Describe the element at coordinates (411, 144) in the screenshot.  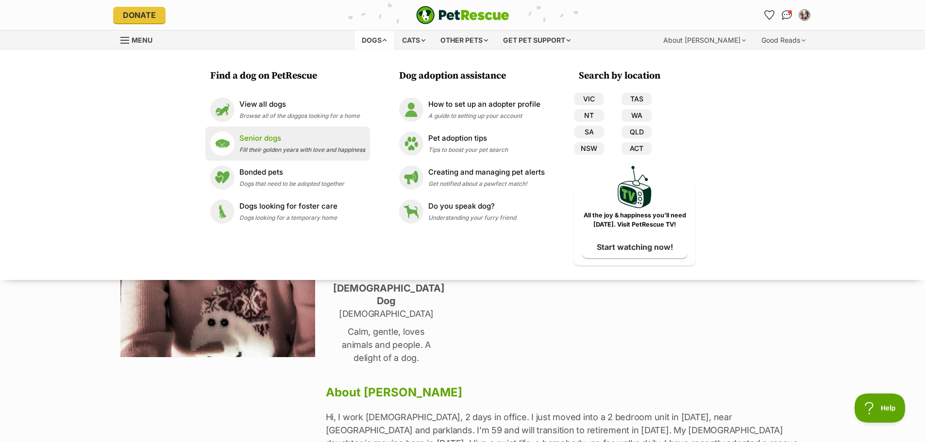
I see `img: Pet adoption tips` at that location.